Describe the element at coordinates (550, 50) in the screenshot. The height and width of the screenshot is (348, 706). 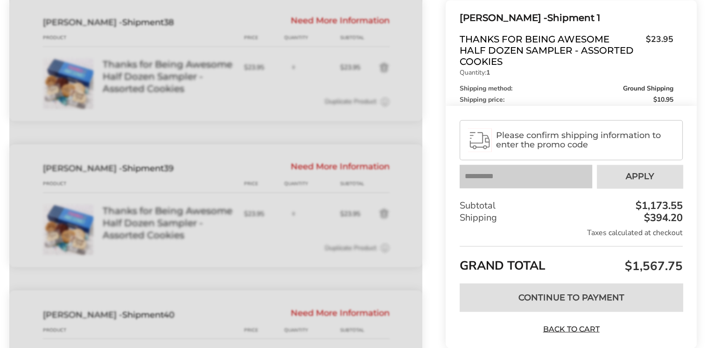
I see `span: Thanks for Being Awesome Half Dozen Sampler - Assorted Cookies` at that location.